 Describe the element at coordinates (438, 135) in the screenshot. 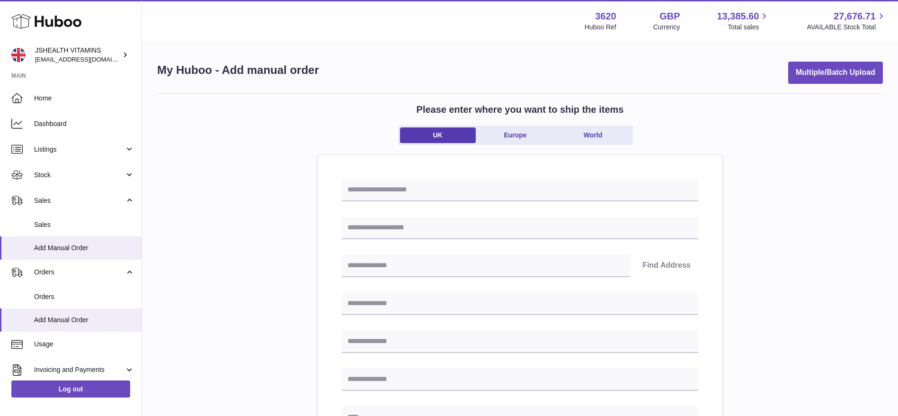

I see `a: UK` at that location.